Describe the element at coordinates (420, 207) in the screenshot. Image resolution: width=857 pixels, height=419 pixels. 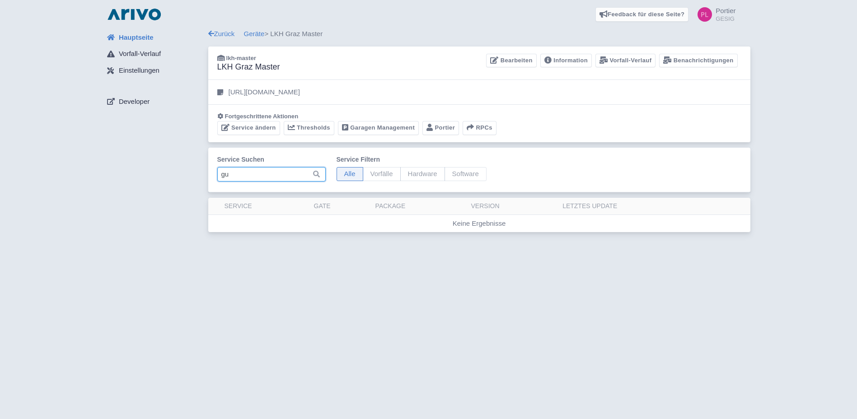
I see `th: Package` at that location.